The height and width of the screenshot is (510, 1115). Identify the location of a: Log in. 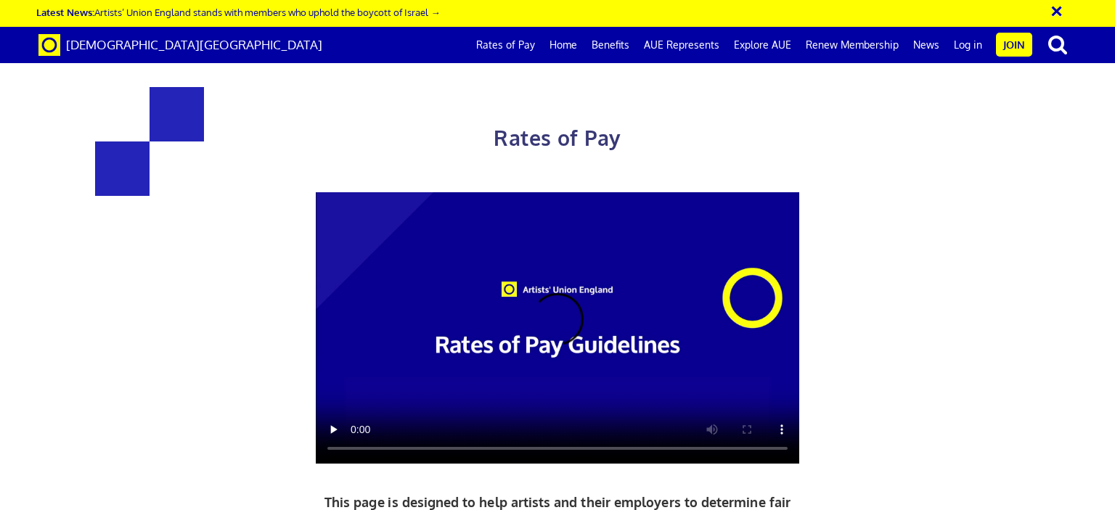
(968, 45).